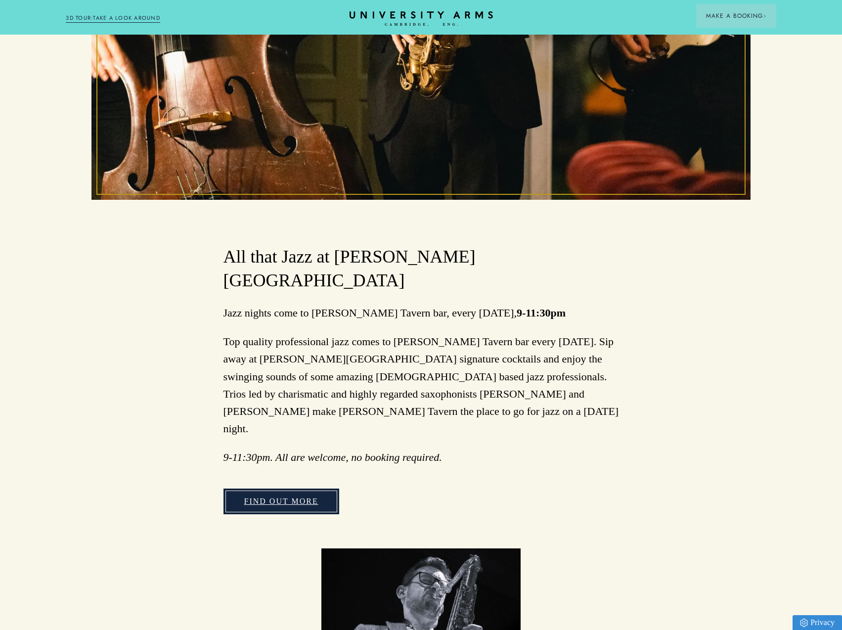 The width and height of the screenshot is (842, 630). I want to click on img: Privacy, so click(804, 623).